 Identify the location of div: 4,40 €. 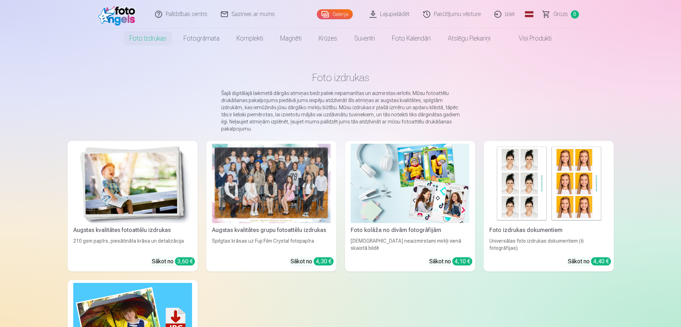
(601, 261).